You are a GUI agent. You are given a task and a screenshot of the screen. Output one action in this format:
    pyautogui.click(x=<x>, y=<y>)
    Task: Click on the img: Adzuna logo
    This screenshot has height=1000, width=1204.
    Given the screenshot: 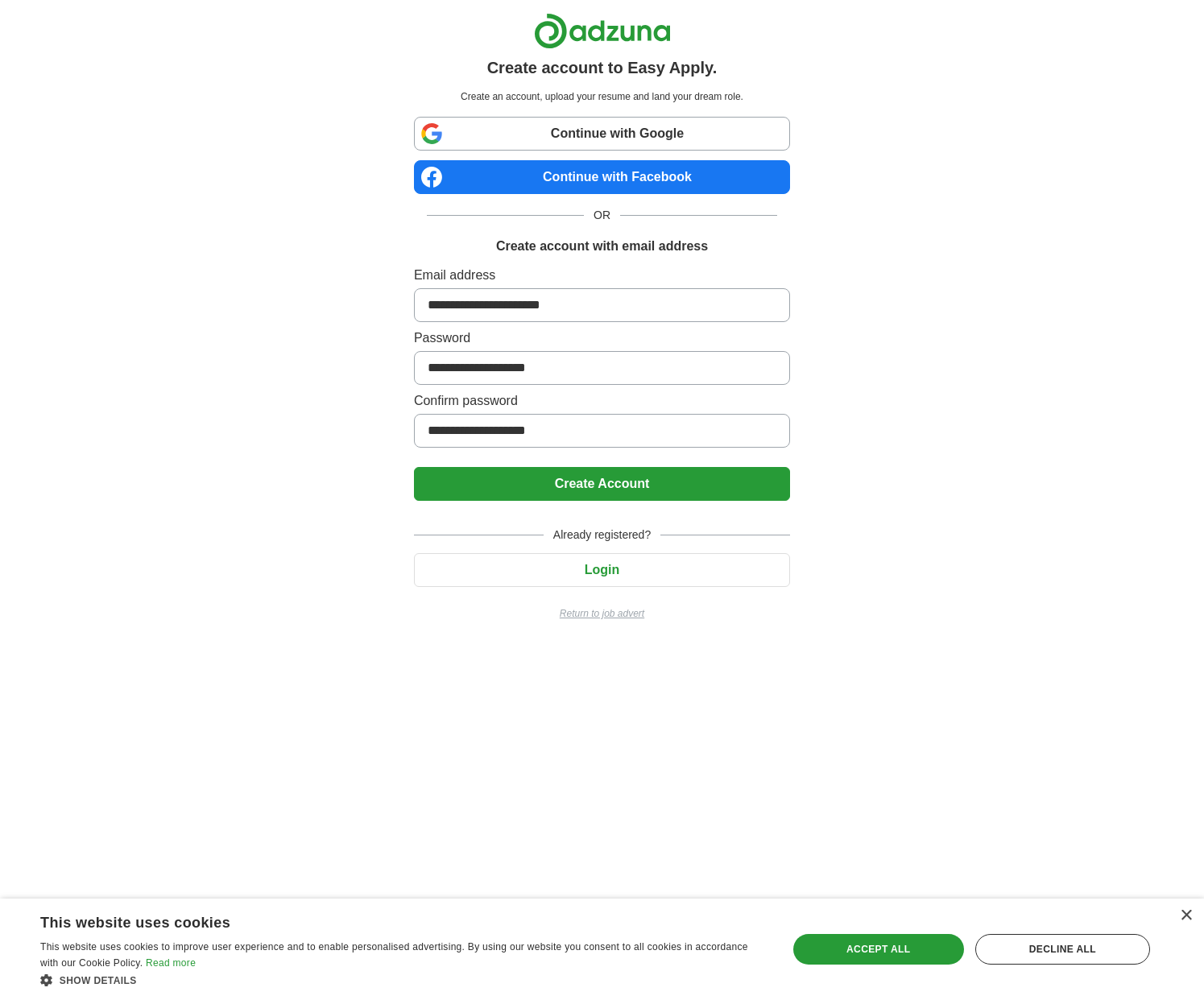 What is the action you would take?
    pyautogui.click(x=602, y=31)
    